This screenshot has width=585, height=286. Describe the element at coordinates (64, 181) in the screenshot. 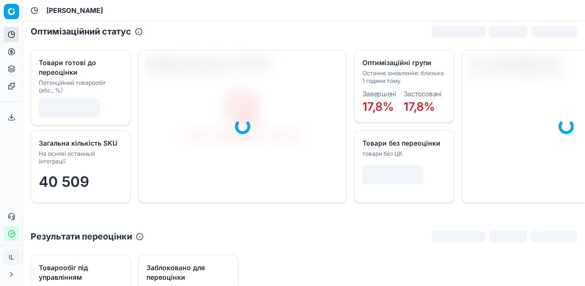

I see `span: 40 509` at that location.